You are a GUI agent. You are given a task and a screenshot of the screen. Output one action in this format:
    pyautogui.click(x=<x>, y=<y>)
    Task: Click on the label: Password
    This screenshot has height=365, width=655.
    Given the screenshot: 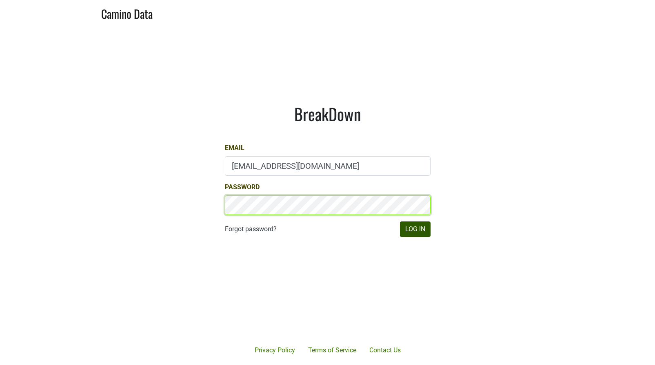 What is the action you would take?
    pyautogui.click(x=242, y=187)
    